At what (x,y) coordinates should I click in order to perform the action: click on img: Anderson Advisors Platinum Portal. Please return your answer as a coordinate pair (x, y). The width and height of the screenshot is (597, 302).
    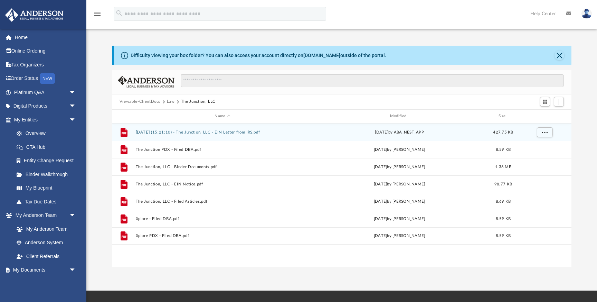
    Looking at the image, I should click on (34, 15).